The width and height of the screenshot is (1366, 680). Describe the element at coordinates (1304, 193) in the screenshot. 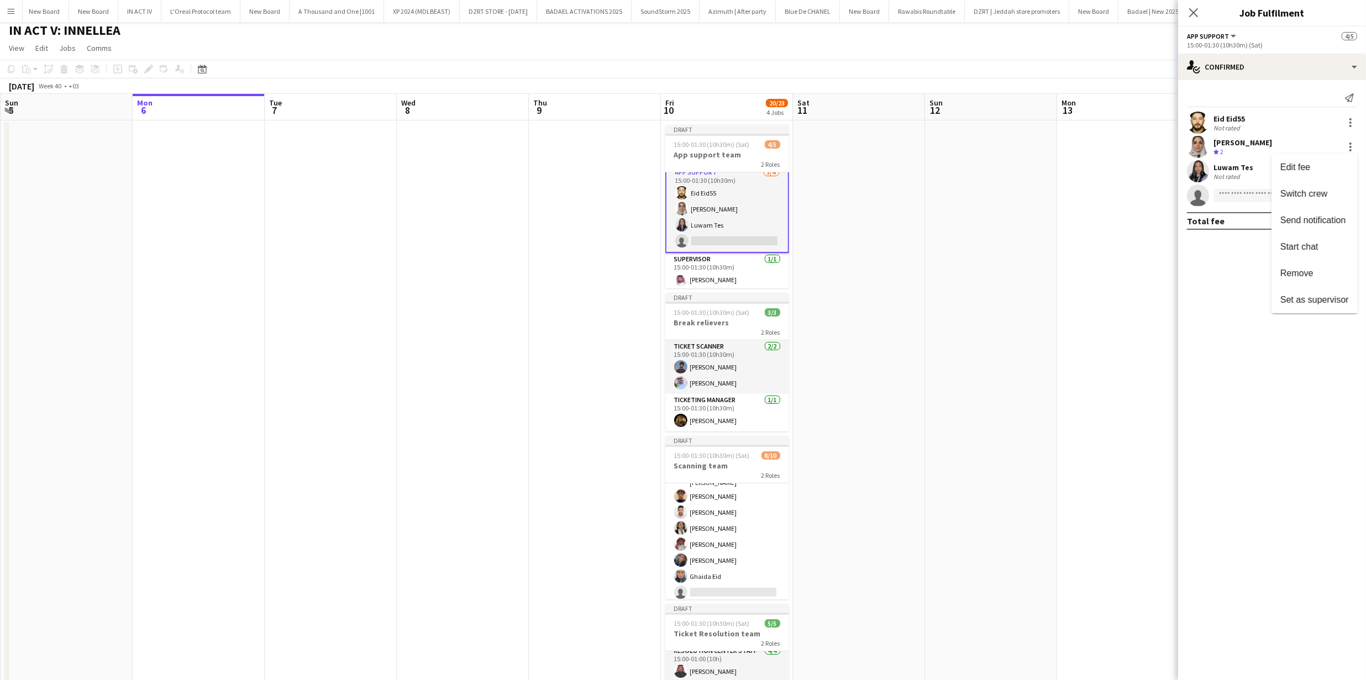

I see `span: Switch crew` at that location.